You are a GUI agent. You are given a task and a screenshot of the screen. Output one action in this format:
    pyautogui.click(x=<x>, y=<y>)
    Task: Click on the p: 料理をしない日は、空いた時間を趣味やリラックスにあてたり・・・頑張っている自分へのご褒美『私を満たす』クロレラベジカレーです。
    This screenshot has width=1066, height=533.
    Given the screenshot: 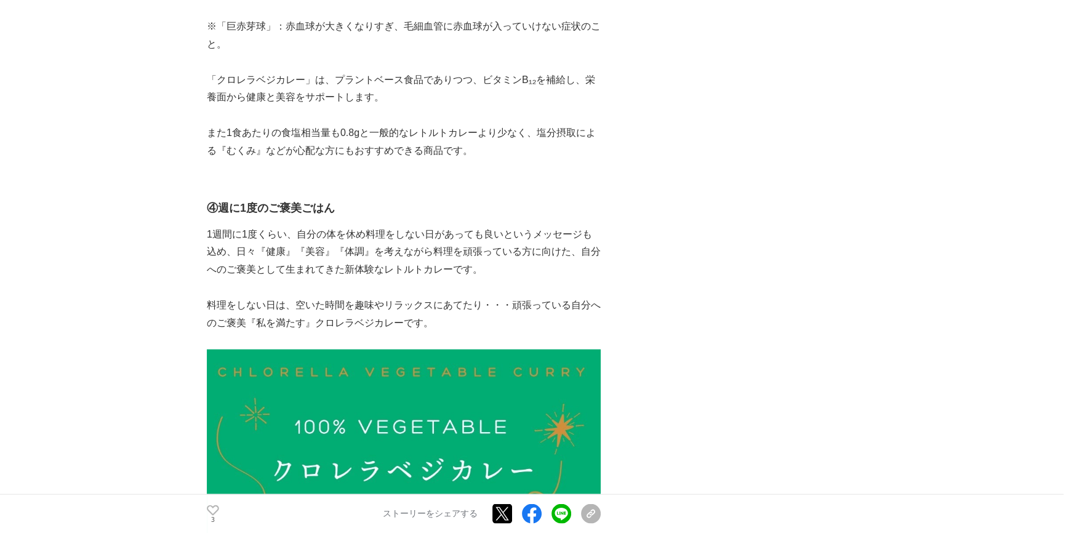 What is the action you would take?
    pyautogui.click(x=404, y=314)
    